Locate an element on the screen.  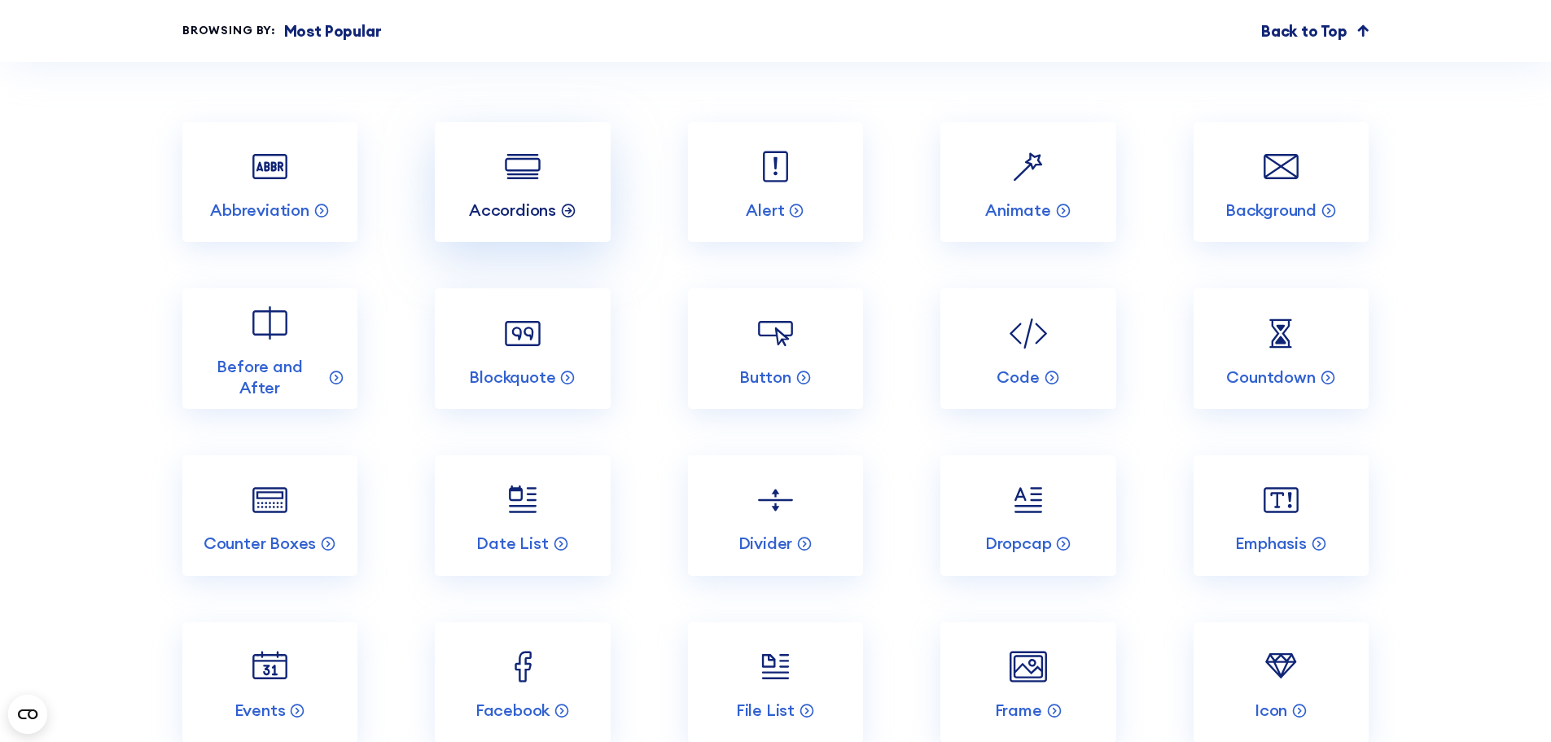
p: Most Popular is located at coordinates (333, 31).